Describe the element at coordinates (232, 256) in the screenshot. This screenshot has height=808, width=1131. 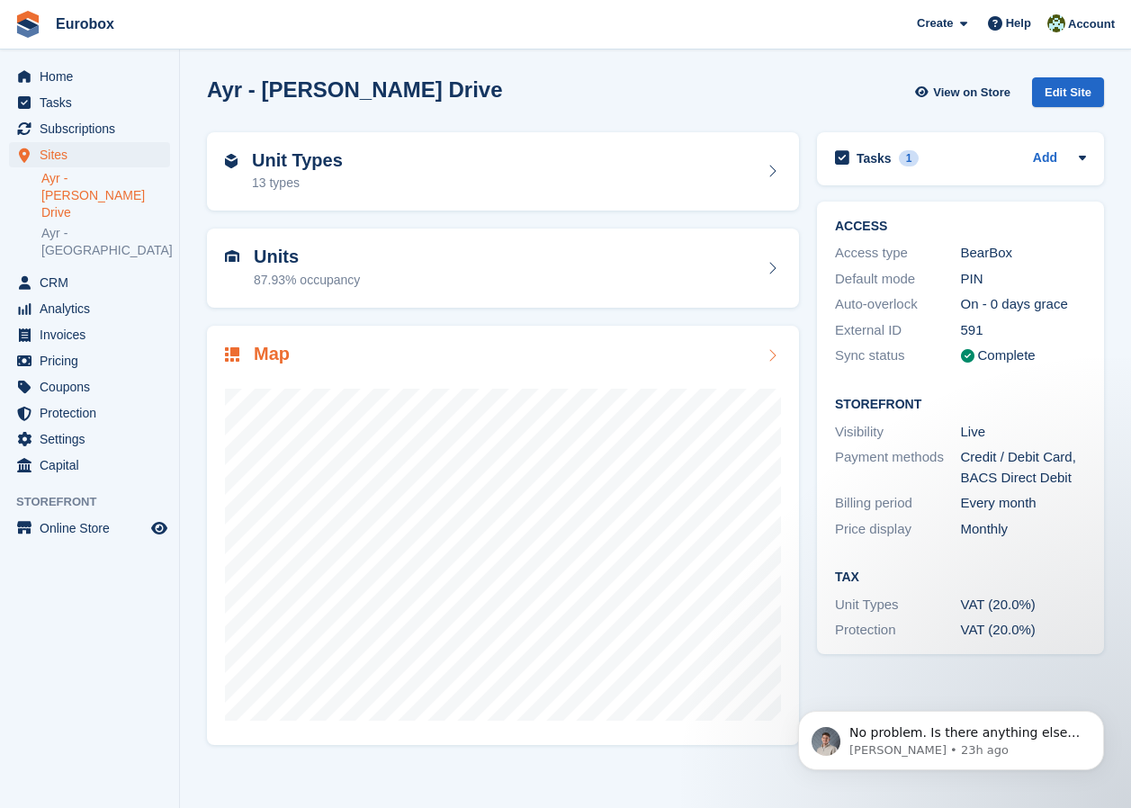
I see `img: unit-icn-7be61d7bf1b0ce9d3e12c5938cc71ed9869f7b940bace4675aadf7bd6d80202e.svg` at that location.